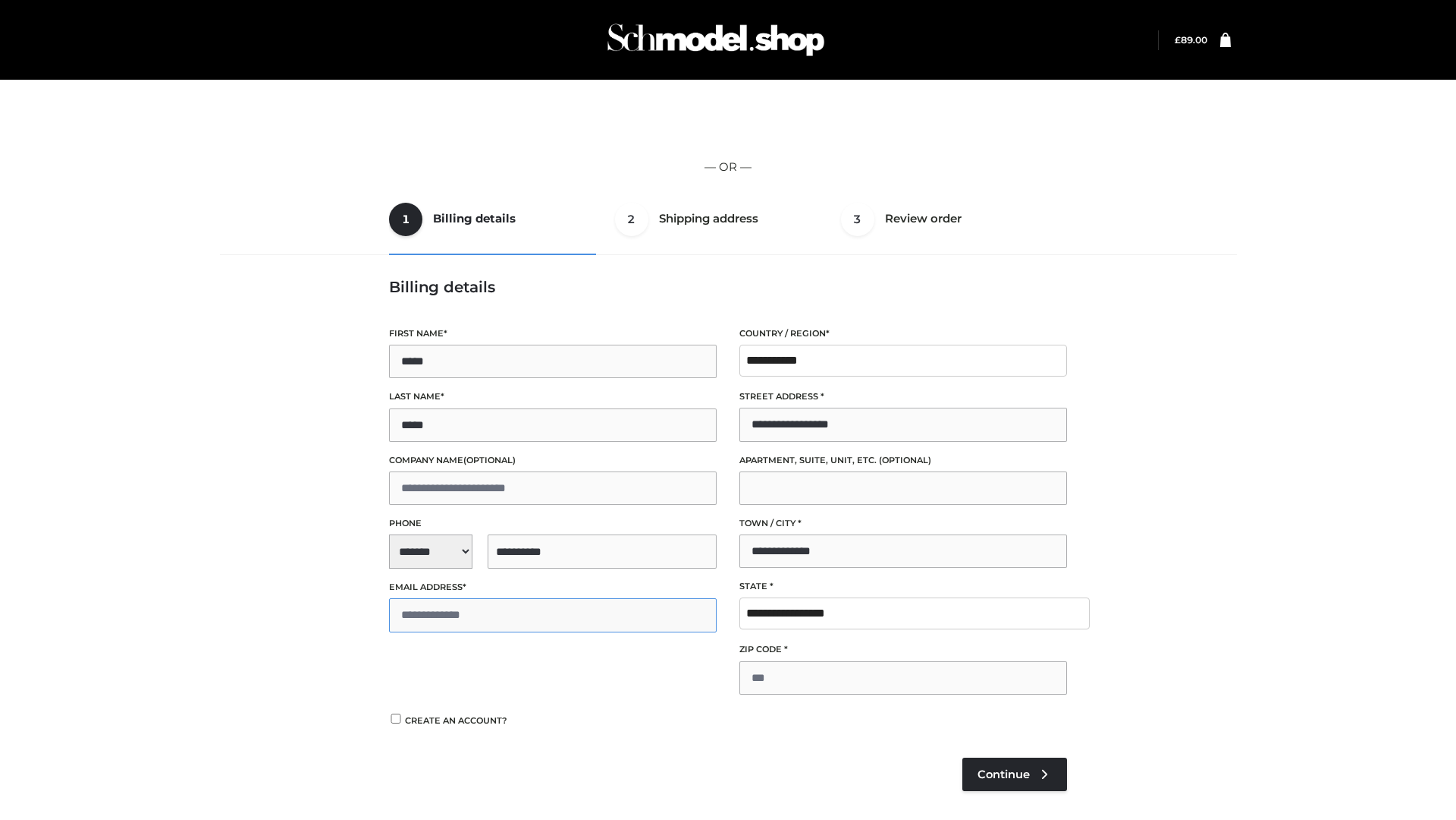 The image size is (1456, 820). I want to click on input: Create an account?, so click(396, 718).